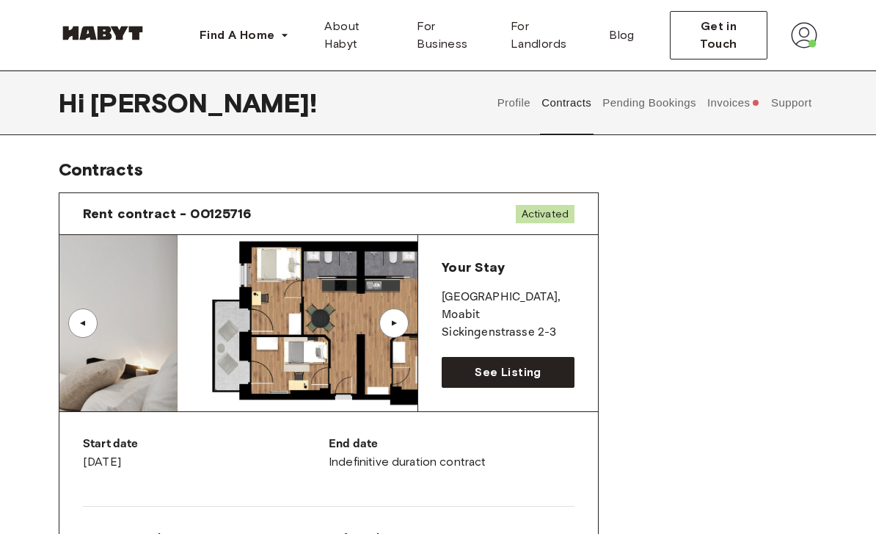 This screenshot has width=876, height=534. What do you see at coordinates (718, 35) in the screenshot?
I see `button: Get in Touch` at bounding box center [718, 35].